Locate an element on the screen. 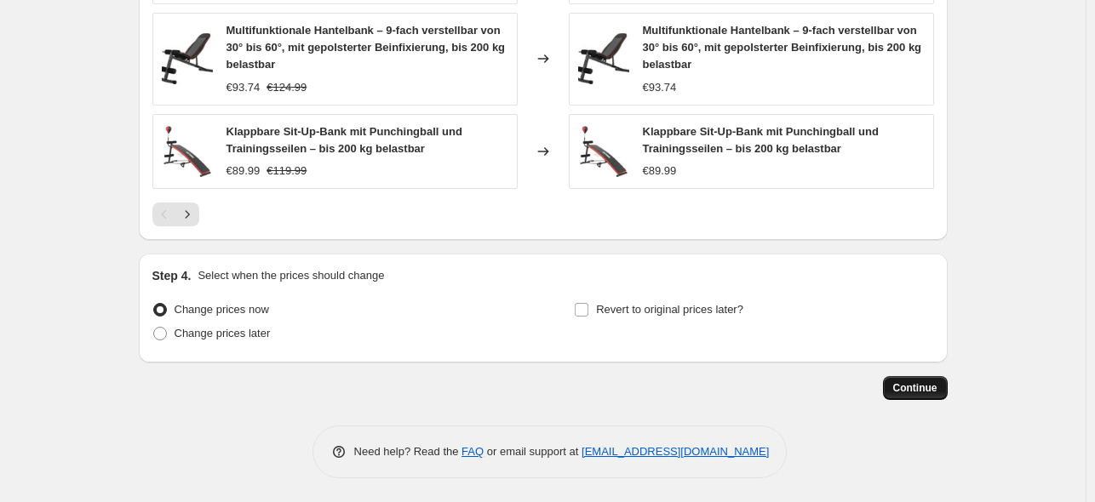 Image resolution: width=1095 pixels, height=502 pixels. span: Change prices now is located at coordinates (221, 309).